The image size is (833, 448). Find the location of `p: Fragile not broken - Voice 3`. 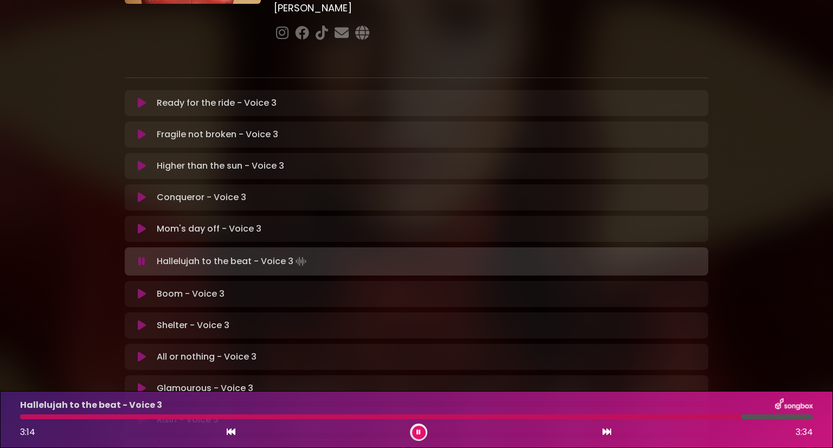

p: Fragile not broken - Voice 3 is located at coordinates (217, 134).